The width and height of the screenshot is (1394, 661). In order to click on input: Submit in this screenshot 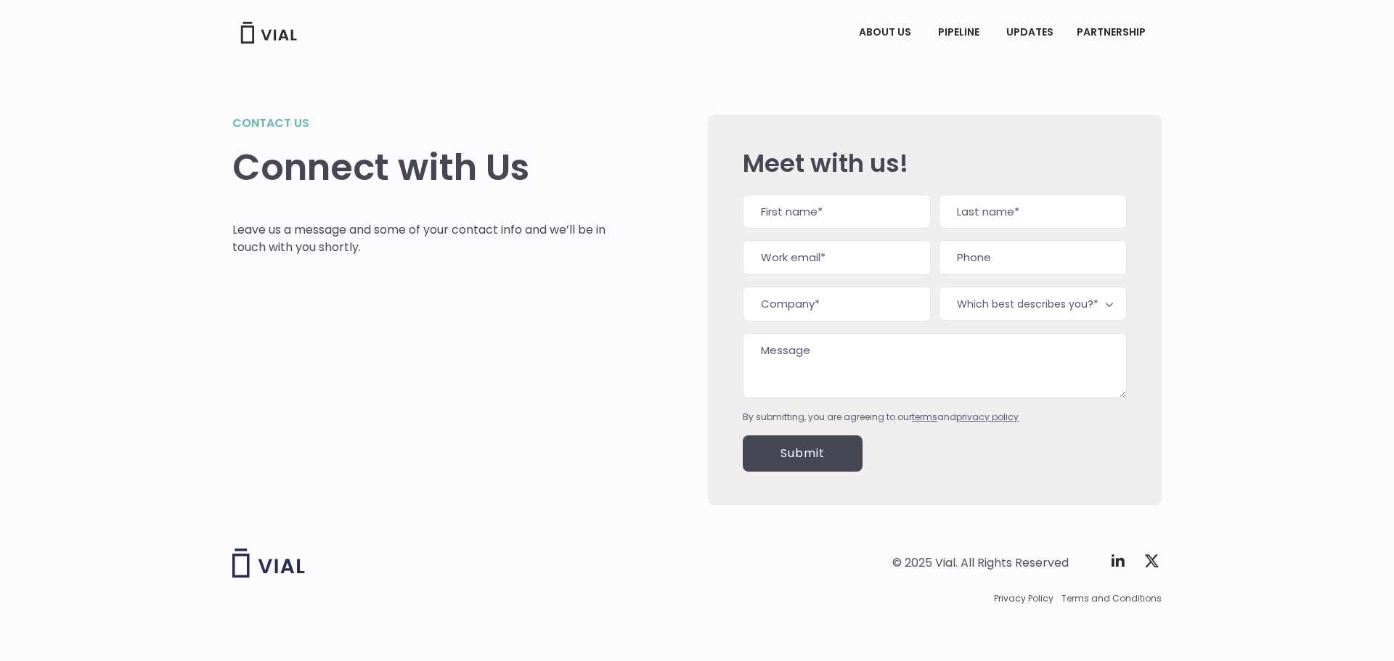, I will do `click(802, 454)`.